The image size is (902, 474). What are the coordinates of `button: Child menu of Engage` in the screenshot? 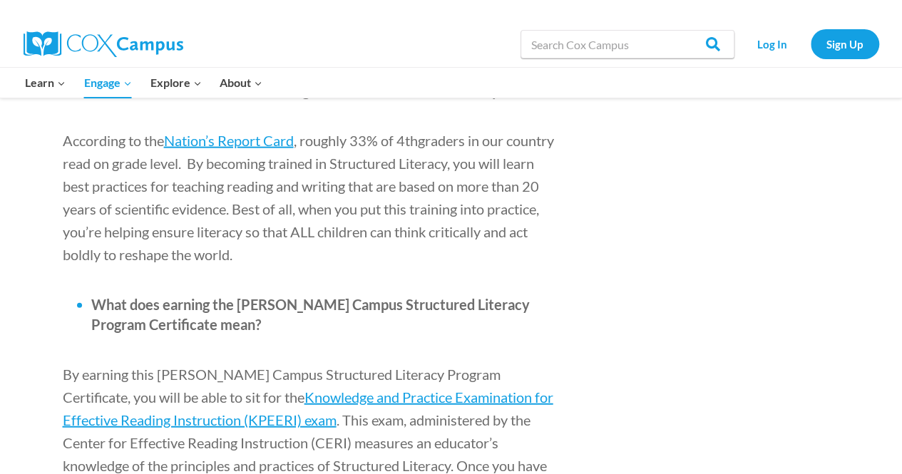 It's located at (108, 83).